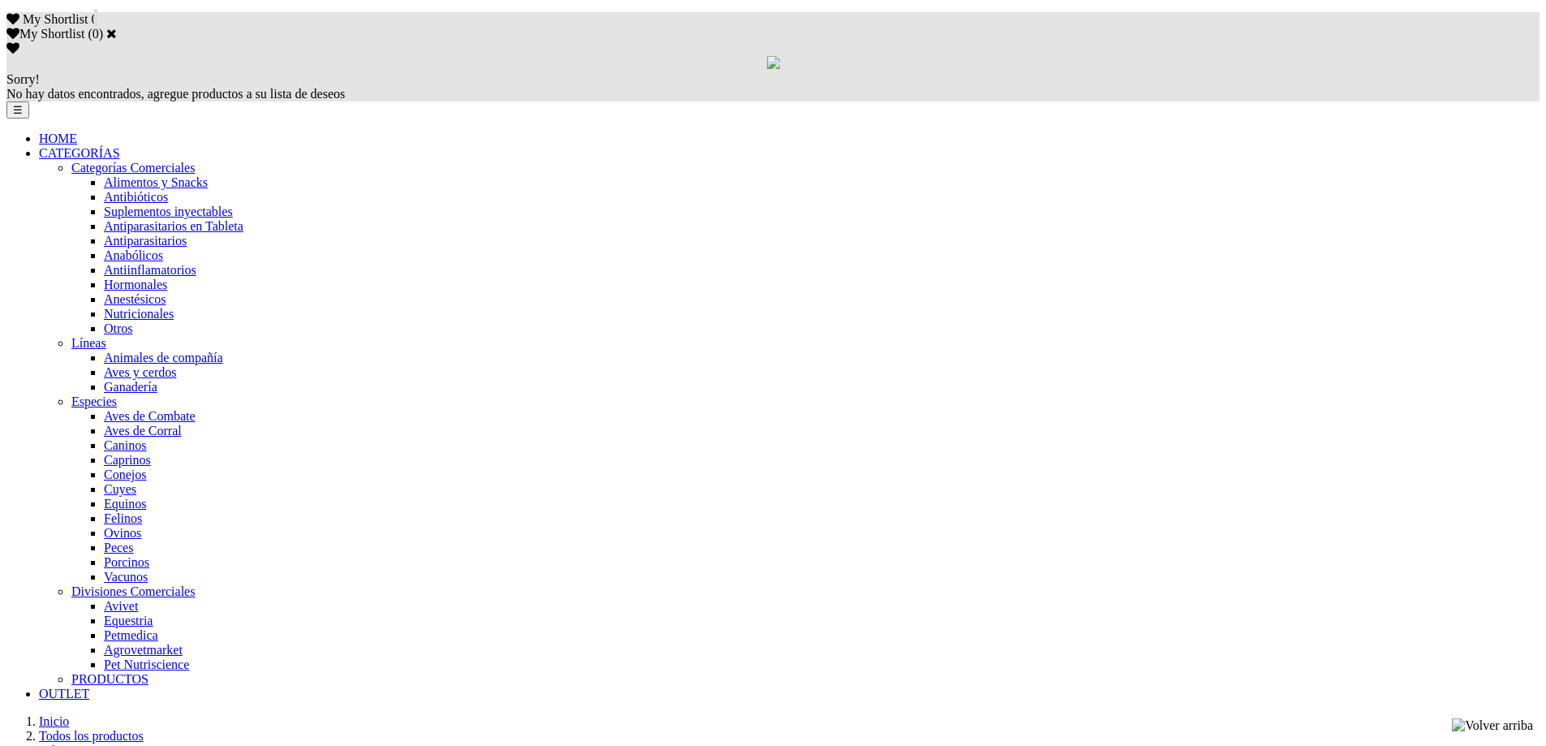  Describe the element at coordinates (168, 211) in the screenshot. I see `span: Suplementos inyectables` at that location.